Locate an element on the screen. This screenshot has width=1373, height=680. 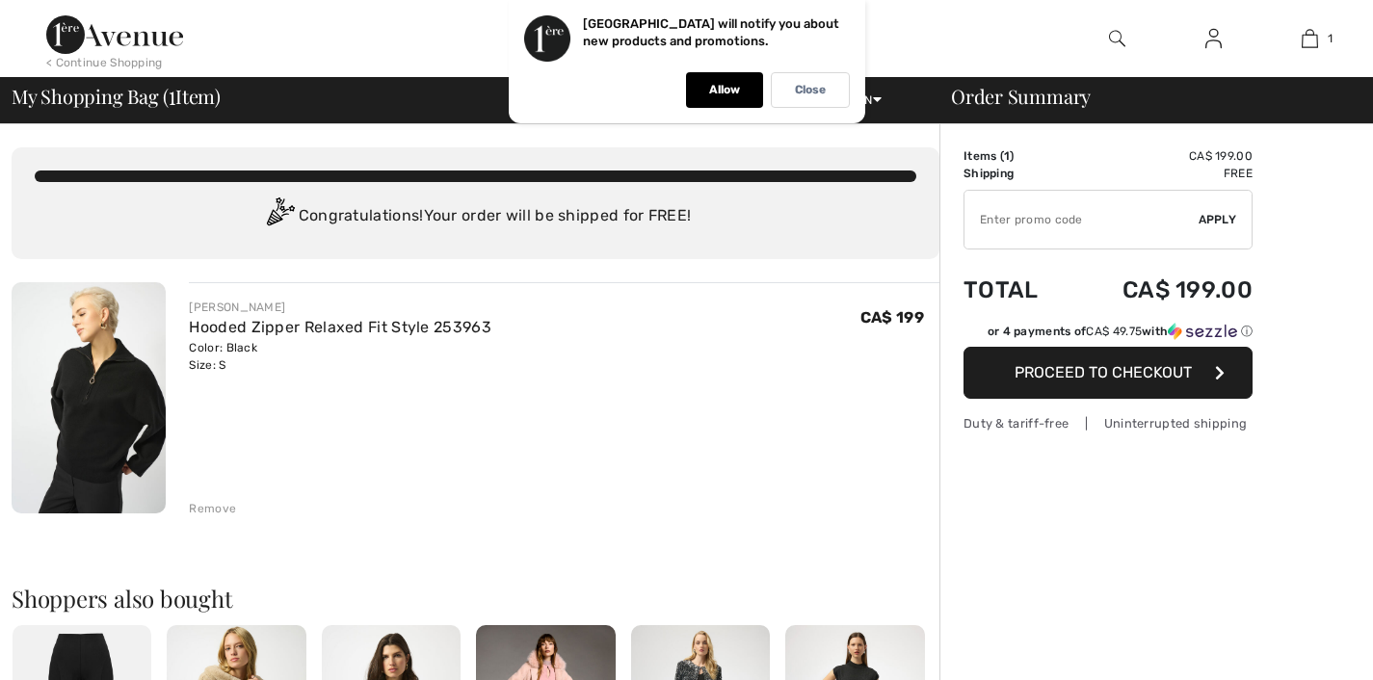
span: My Shopping Bag ( Item) is located at coordinates (116, 96).